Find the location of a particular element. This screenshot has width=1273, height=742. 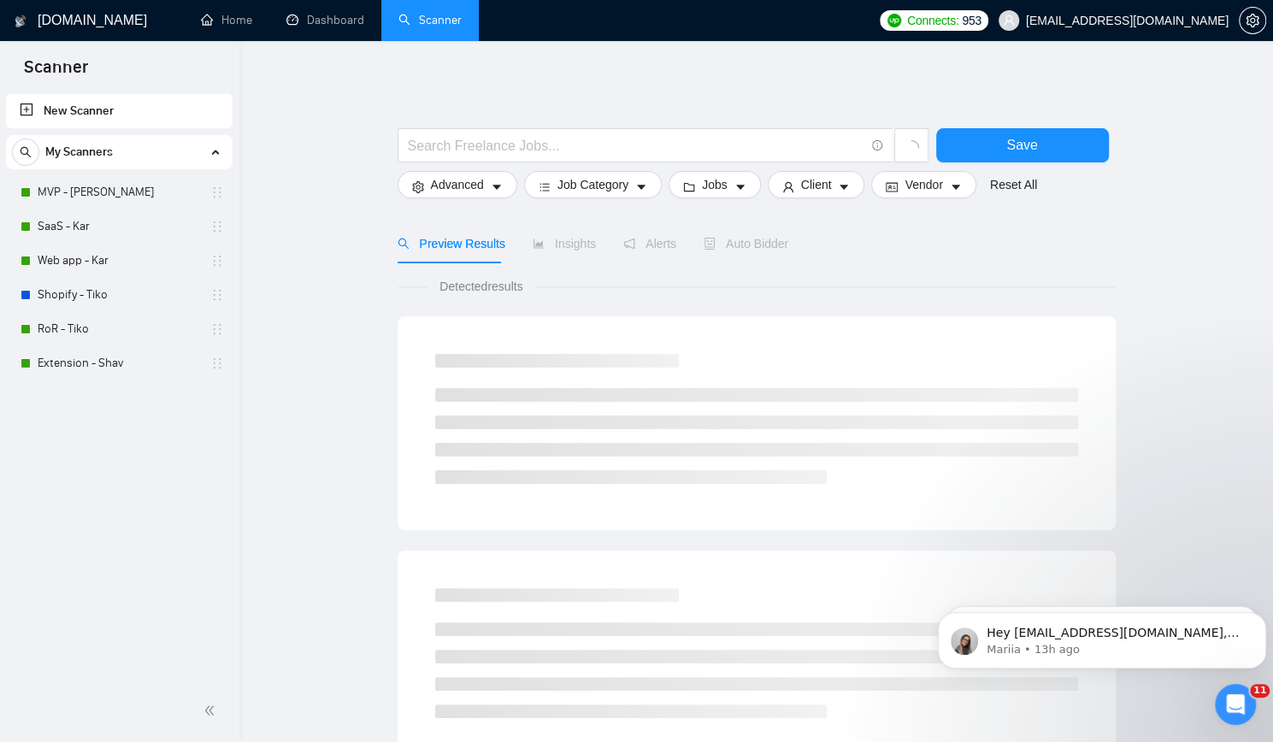

span: area-chart is located at coordinates (539, 244).